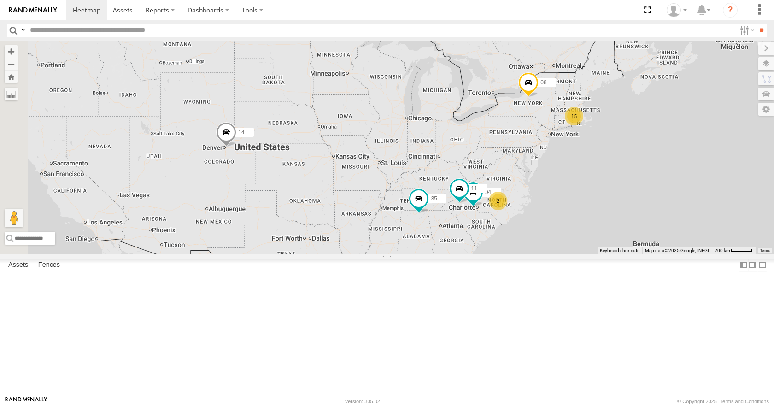  I want to click on div: 15, so click(574, 116).